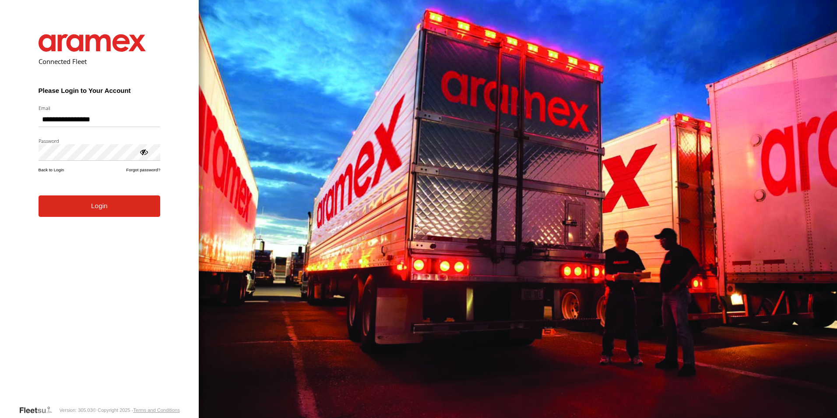  I want to click on label: Password, so click(99, 140).